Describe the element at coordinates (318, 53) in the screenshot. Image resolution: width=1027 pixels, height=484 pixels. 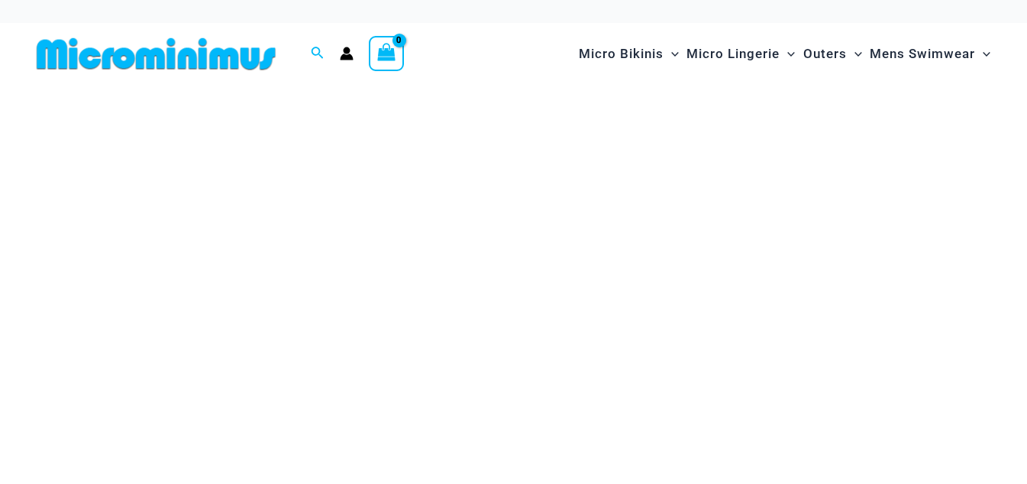
I see `a: Search icon link` at that location.